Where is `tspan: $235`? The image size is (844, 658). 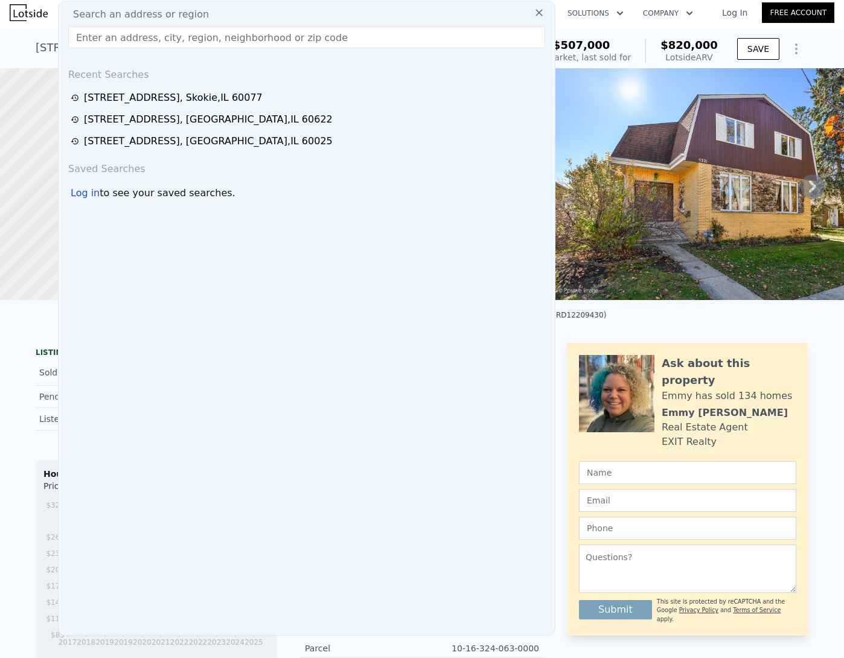 tspan: $235 is located at coordinates (55, 554).